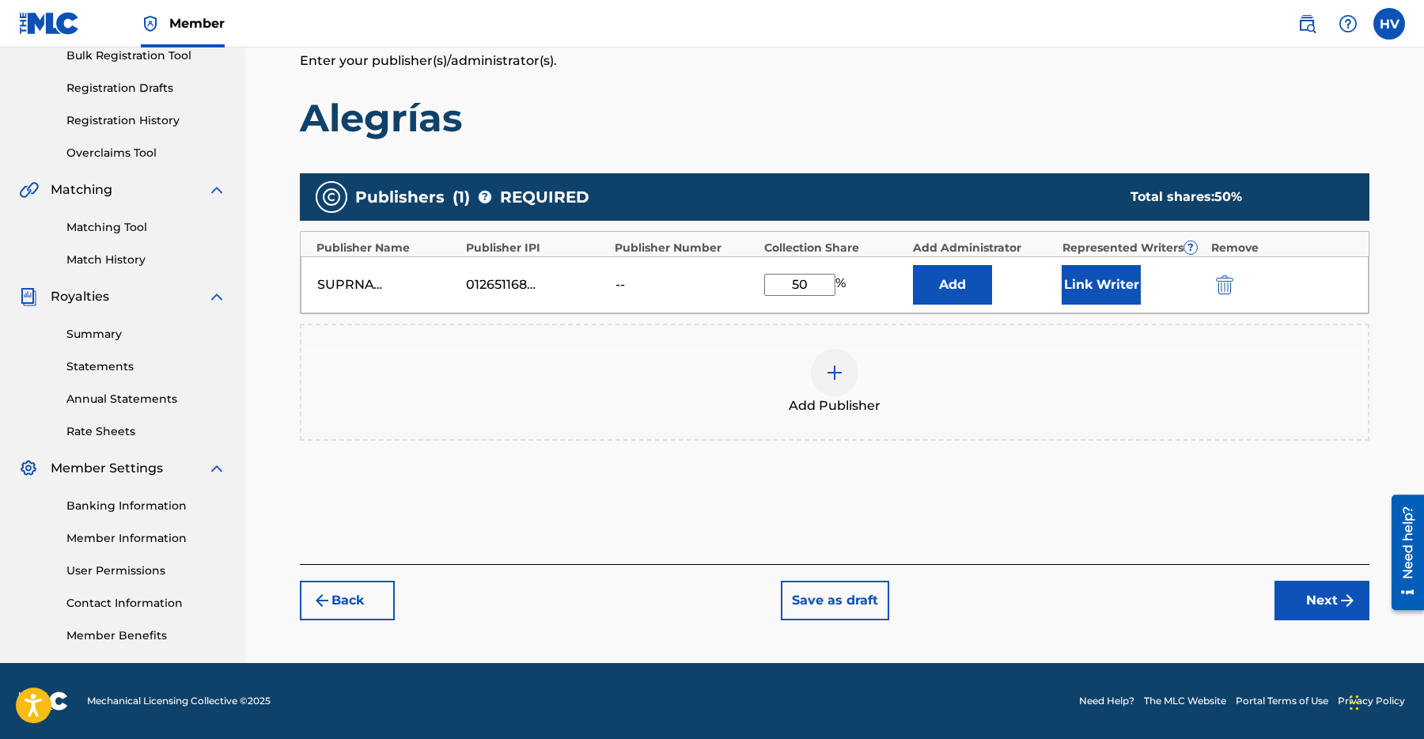 This screenshot has height=739, width=1424. I want to click on img: f7272a7cc735f4ea7f67.svg, so click(1347, 600).